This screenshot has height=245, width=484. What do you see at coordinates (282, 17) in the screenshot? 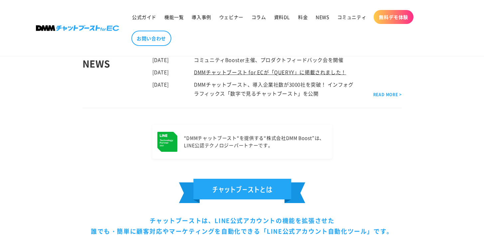
I see `span: 資料DL` at bounding box center [282, 17].